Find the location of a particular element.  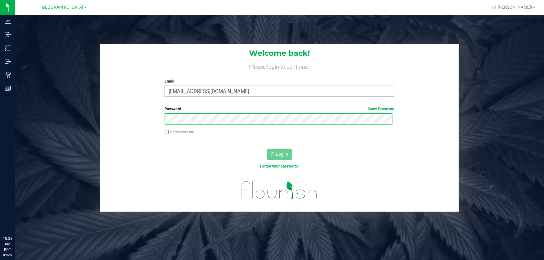

p: 09/23 is located at coordinates (7, 255).